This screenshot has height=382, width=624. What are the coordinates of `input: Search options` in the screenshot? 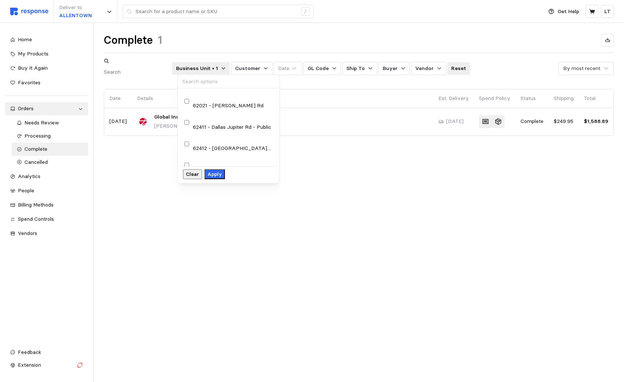 It's located at (228, 81).